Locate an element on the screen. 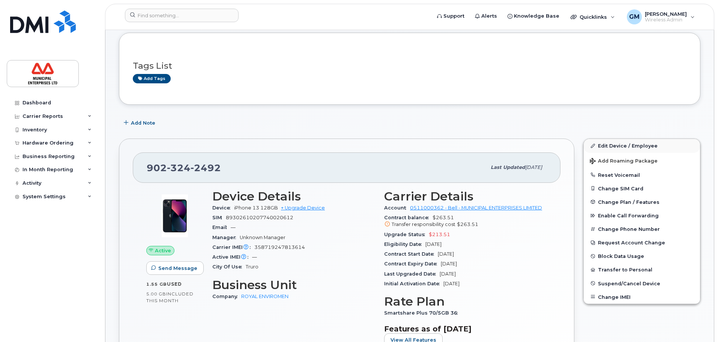 The image size is (718, 342). span: Suspend/Cancel Device is located at coordinates (629, 283).